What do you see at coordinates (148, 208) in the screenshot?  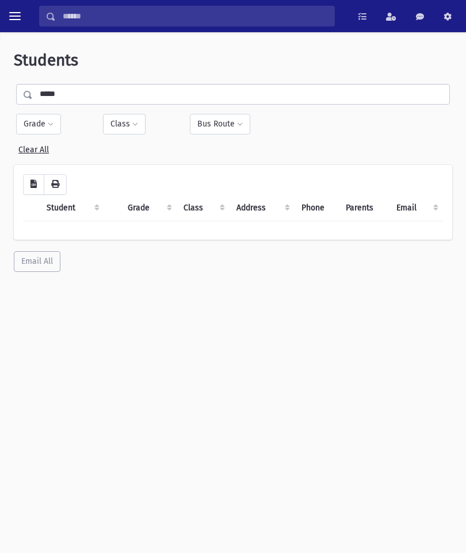 I see `th: Grade` at bounding box center [148, 208].